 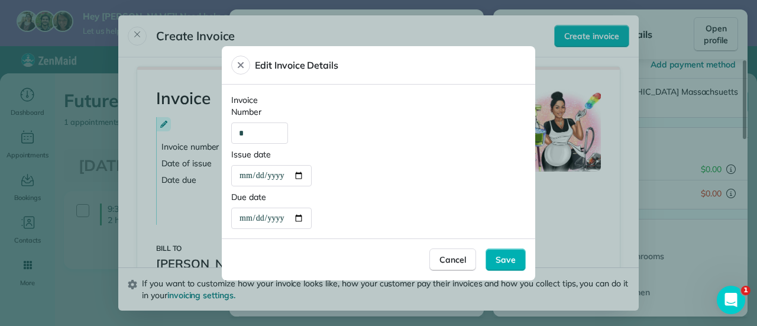 I want to click on span: Cancel, so click(x=453, y=260).